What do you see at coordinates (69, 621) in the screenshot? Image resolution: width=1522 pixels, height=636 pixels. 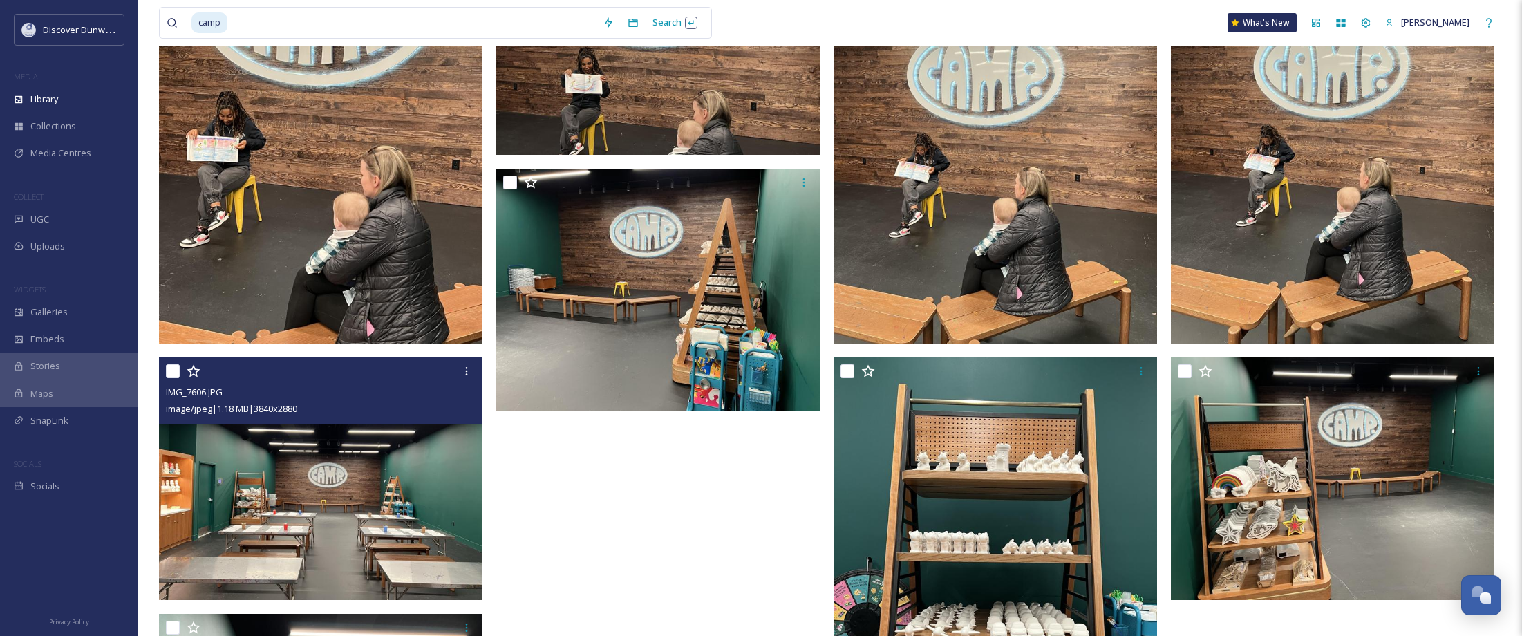 I see `span: Privacy Policy` at bounding box center [69, 621].